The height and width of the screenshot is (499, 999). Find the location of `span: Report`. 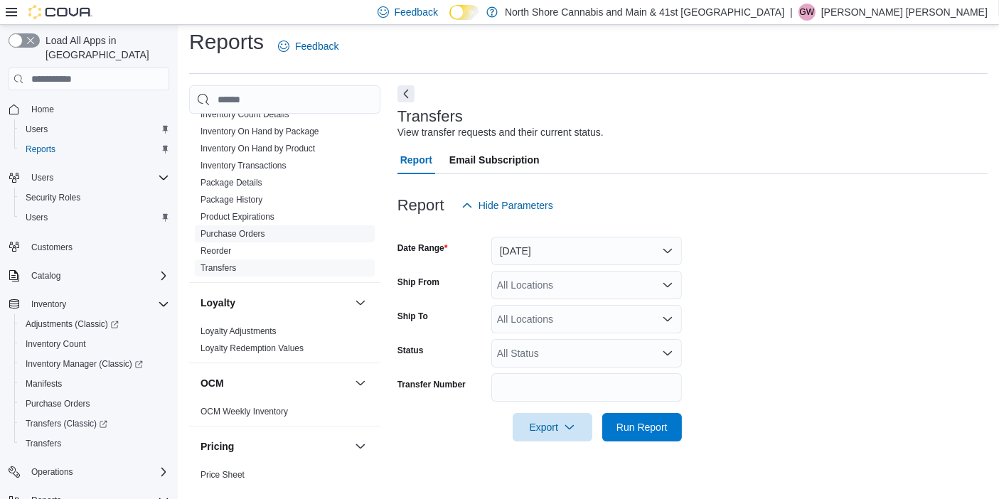

span: Report is located at coordinates (416, 160).